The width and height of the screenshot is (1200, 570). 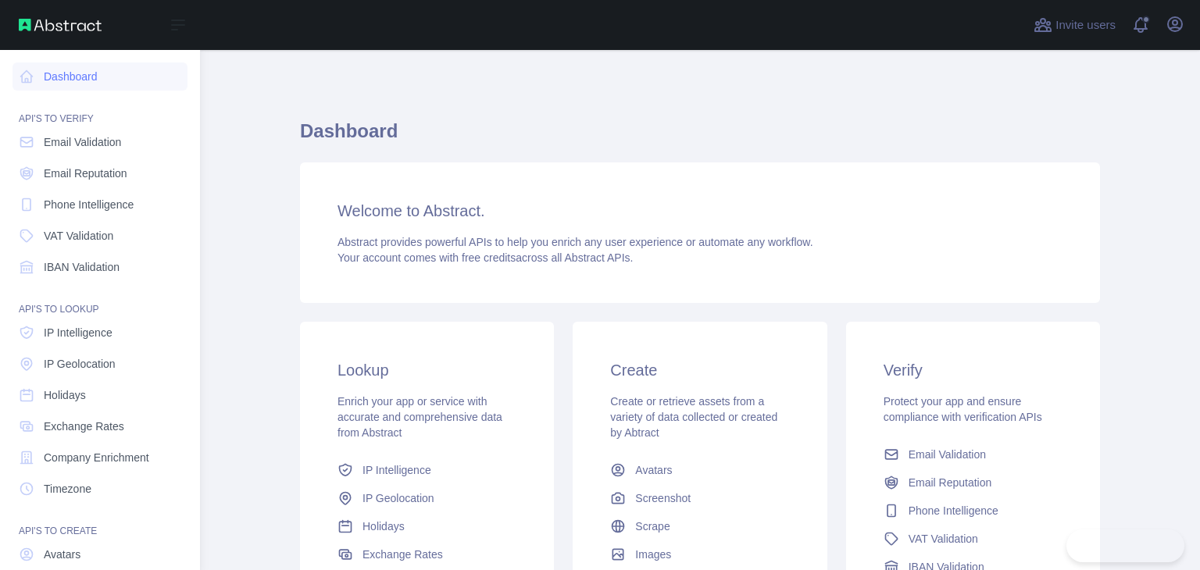 What do you see at coordinates (963, 409) in the screenshot?
I see `span: Protect your app and ensure compliance with verification APIs` at bounding box center [963, 409].